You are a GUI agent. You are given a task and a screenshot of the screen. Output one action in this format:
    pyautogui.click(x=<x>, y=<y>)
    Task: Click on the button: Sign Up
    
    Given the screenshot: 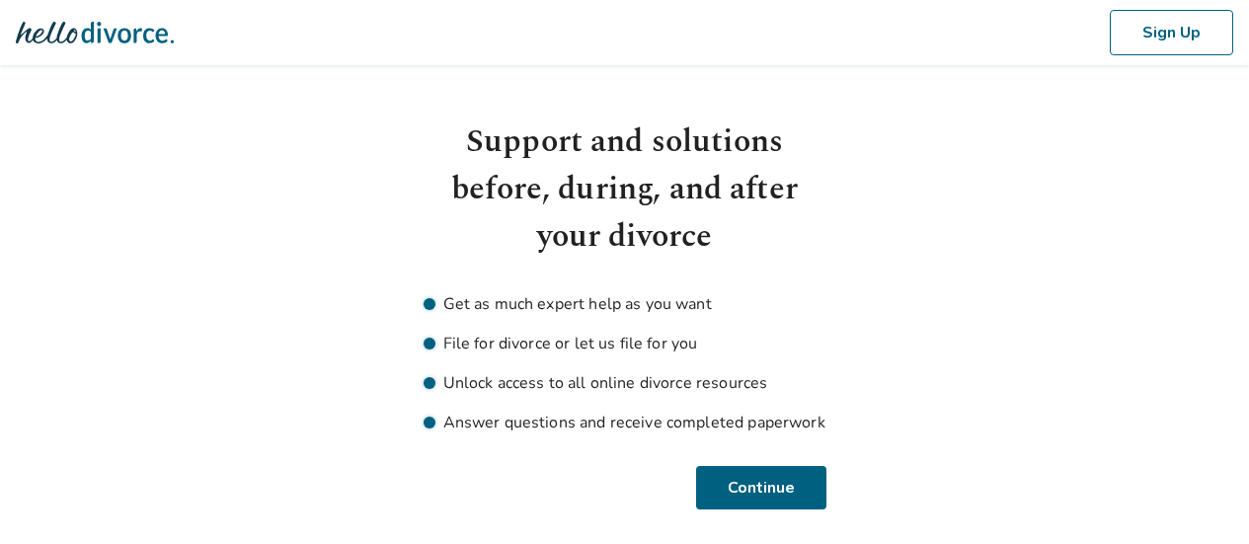 What is the action you would take?
    pyautogui.click(x=1171, y=33)
    